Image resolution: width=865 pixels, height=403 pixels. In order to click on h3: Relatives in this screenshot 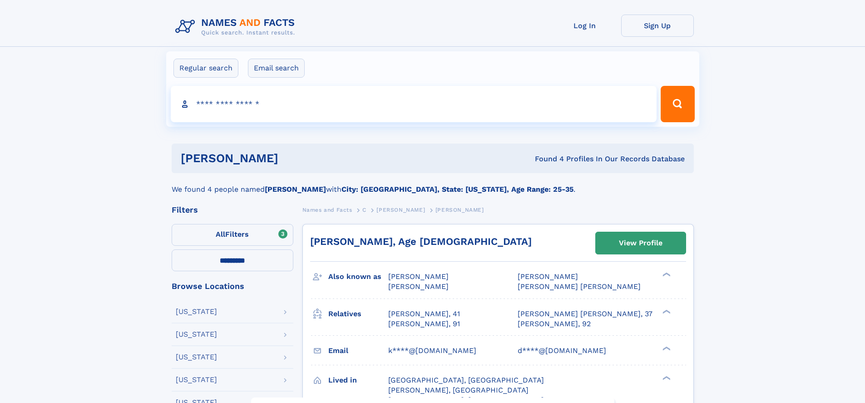, I will do `click(358, 314)`.